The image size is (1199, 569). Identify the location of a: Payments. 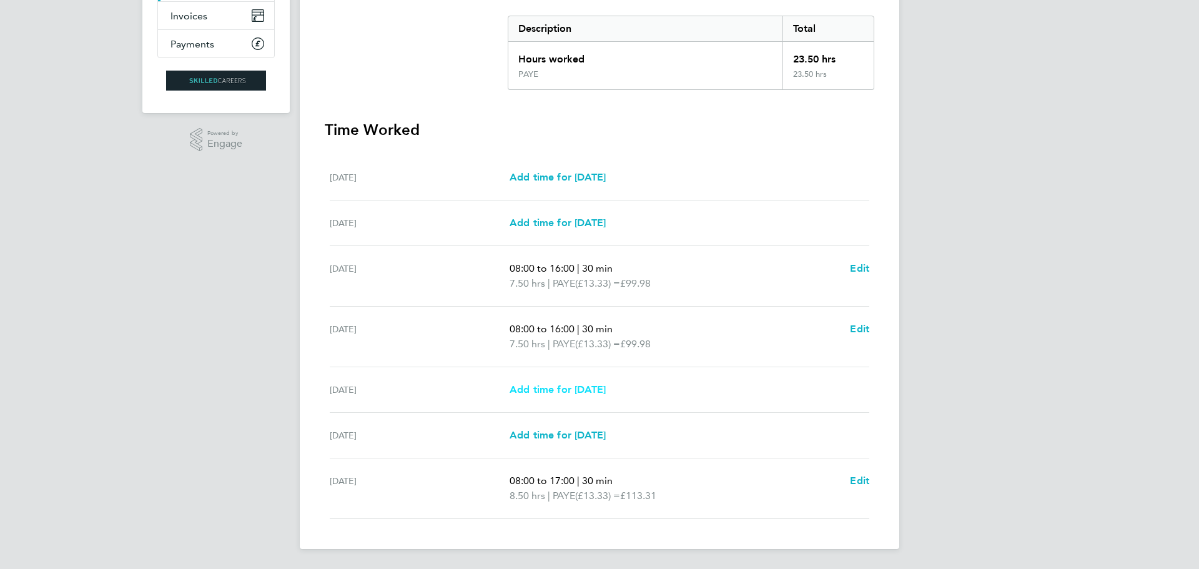
(216, 44).